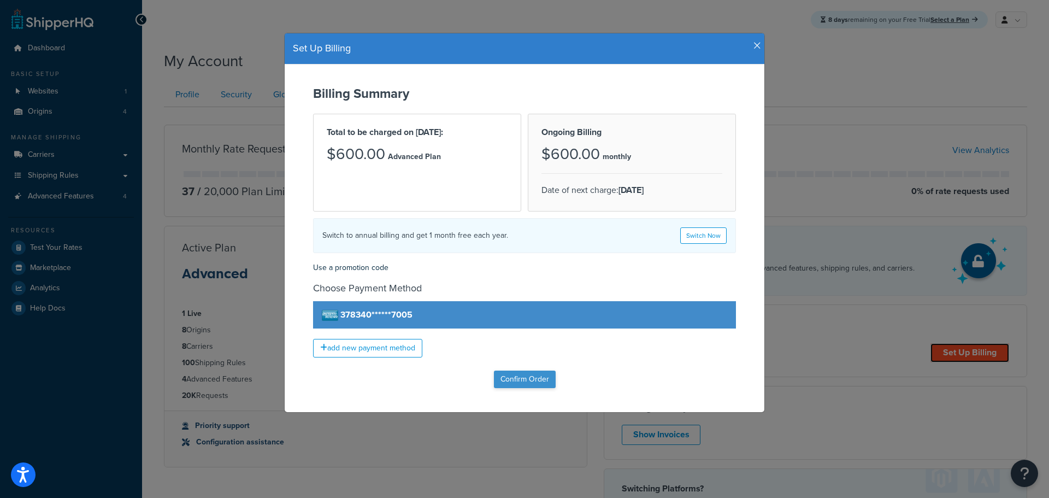 This screenshot has width=1049, height=498. Describe the element at coordinates (703, 235) in the screenshot. I see `a: Switch Now` at that location.